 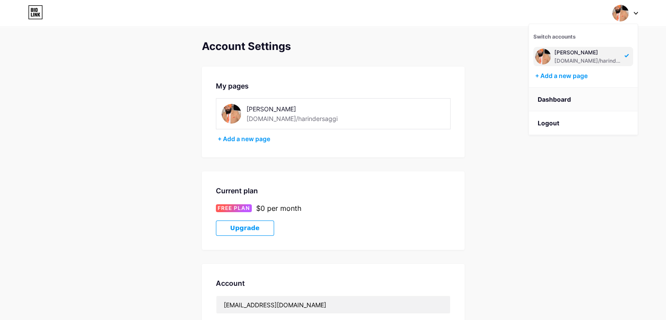 What do you see at coordinates (554, 36) in the screenshot?
I see `span: Switch accounts` at bounding box center [554, 36].